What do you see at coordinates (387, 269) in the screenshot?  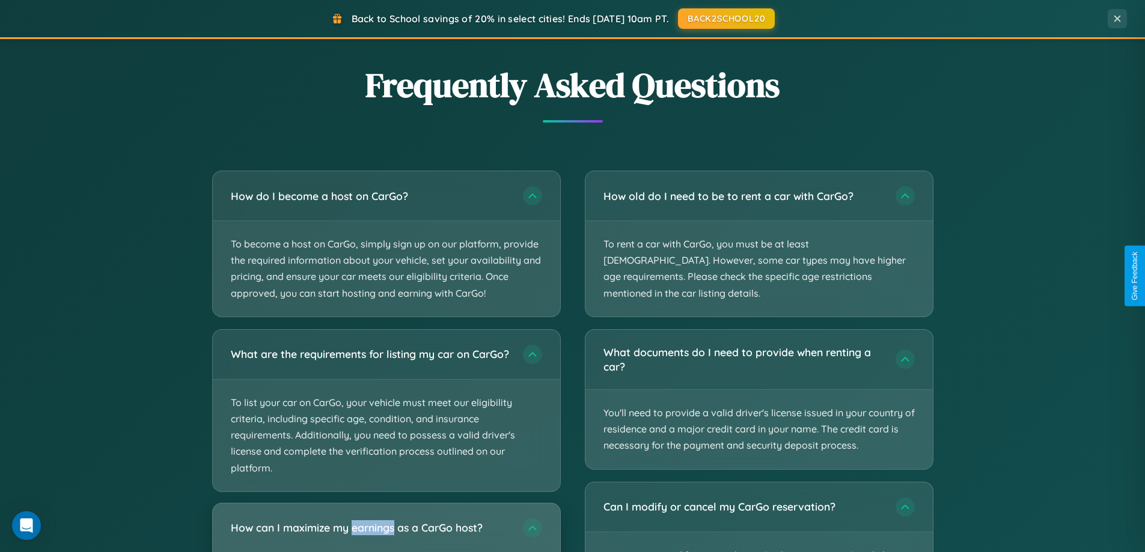 I see `p: To become a host on CarGo, simply sign up on our platform, provide the required information about...` at bounding box center [387, 269].